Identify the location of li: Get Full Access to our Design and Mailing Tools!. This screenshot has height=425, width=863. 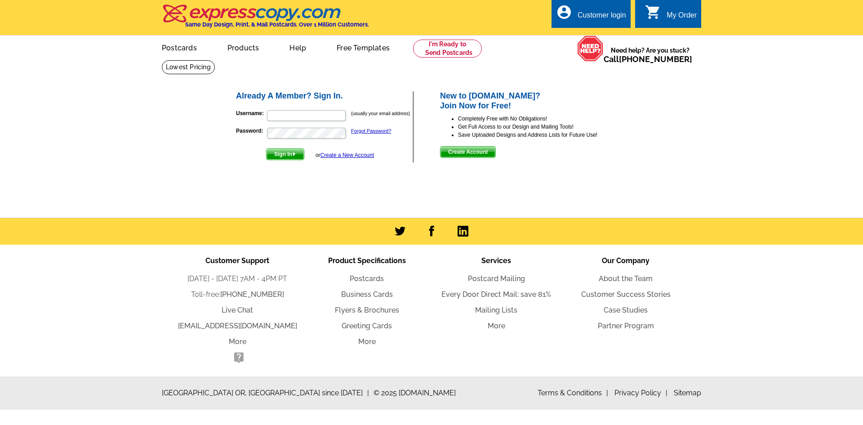
(543, 127).